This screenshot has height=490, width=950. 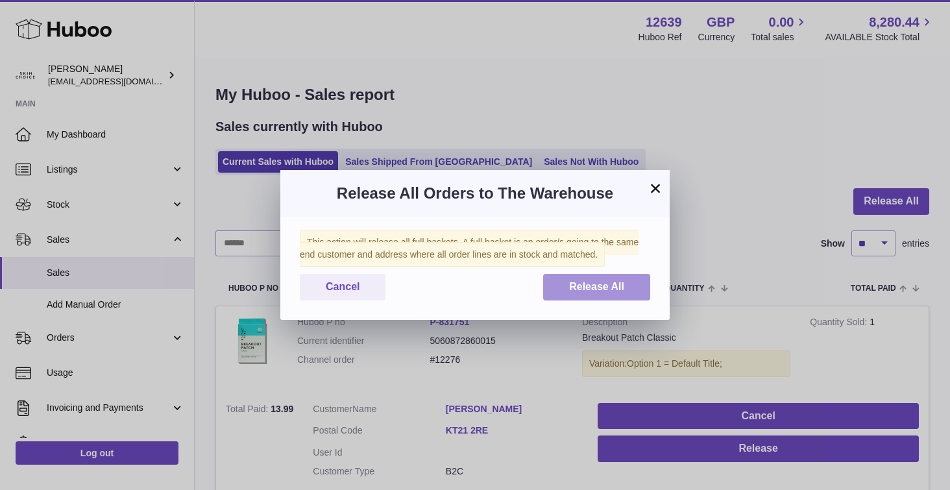 What do you see at coordinates (596, 286) in the screenshot?
I see `span: Release All` at bounding box center [596, 286].